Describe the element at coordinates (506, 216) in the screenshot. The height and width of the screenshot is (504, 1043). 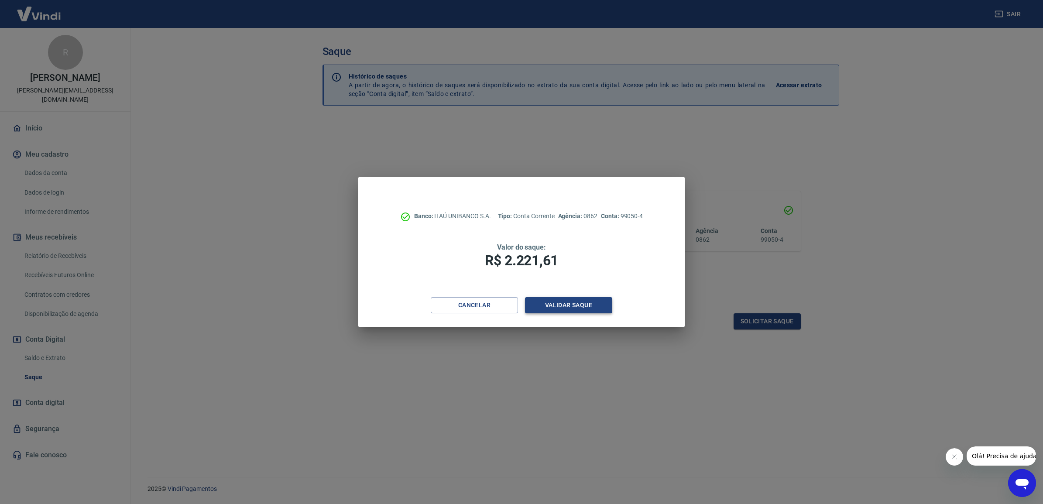
I see `span: Tipo:` at that location.